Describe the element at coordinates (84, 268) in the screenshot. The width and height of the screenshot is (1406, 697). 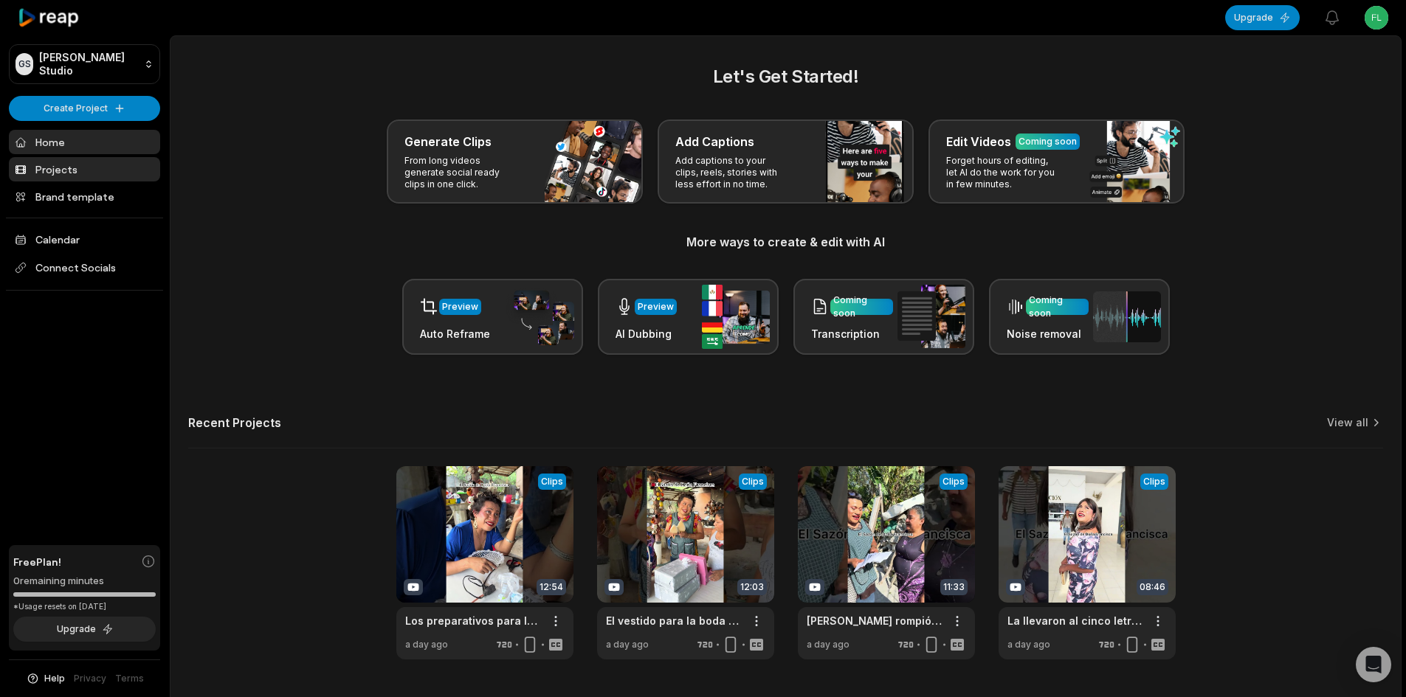
I see `span: Connect Socials` at that location.